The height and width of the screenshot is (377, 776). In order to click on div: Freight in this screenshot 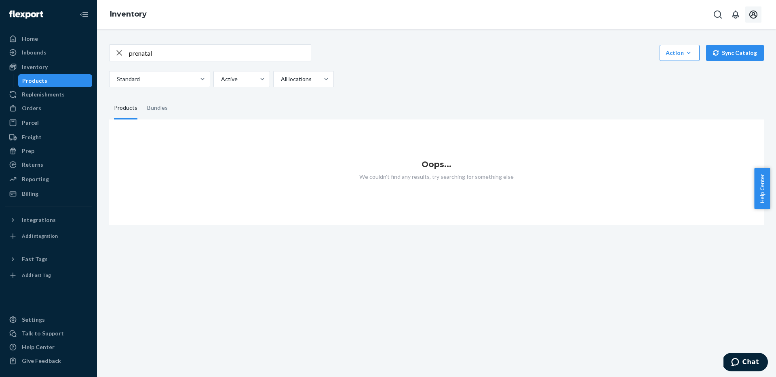, I will do `click(32, 137)`.